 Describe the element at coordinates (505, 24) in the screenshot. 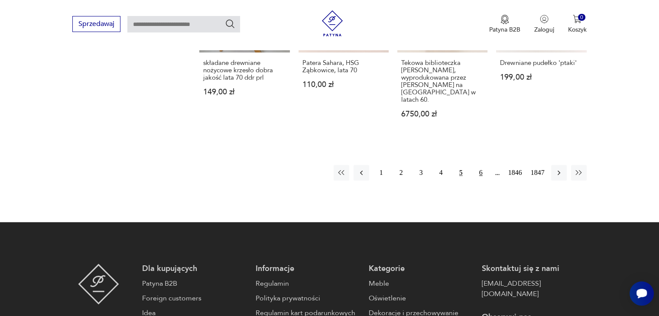

I see `a: Ikona medaluPatyna B2B` at that location.